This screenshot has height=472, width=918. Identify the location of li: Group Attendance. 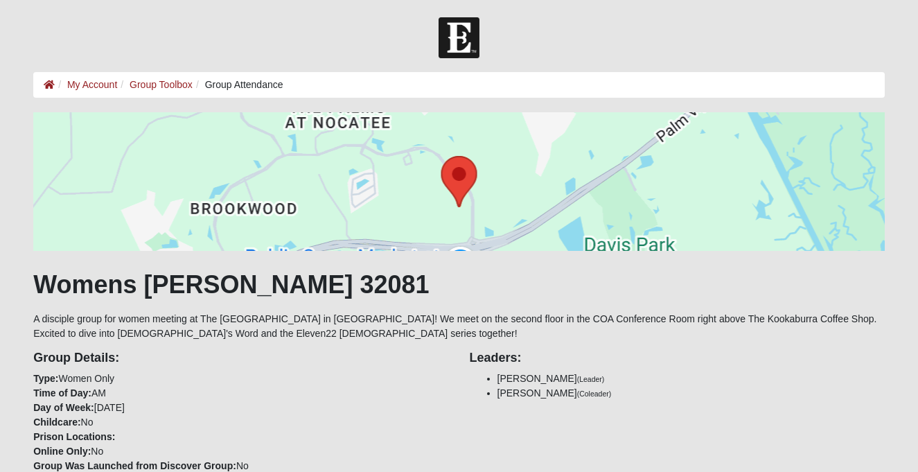
(238, 85).